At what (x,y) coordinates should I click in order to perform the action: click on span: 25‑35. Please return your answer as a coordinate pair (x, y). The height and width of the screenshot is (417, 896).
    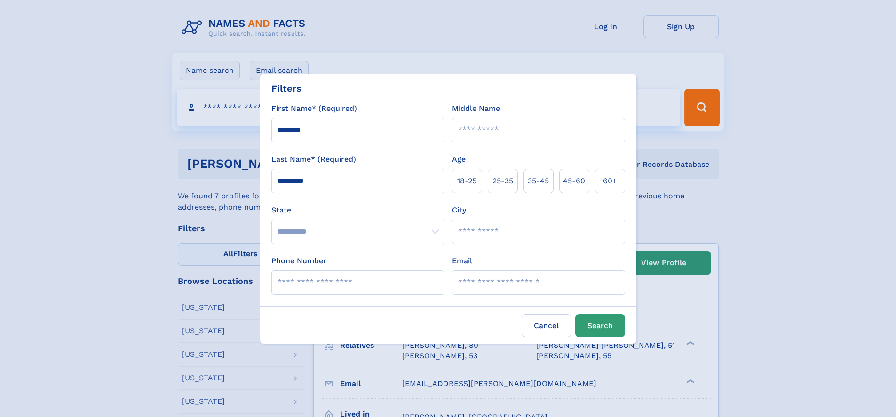
    Looking at the image, I should click on (503, 181).